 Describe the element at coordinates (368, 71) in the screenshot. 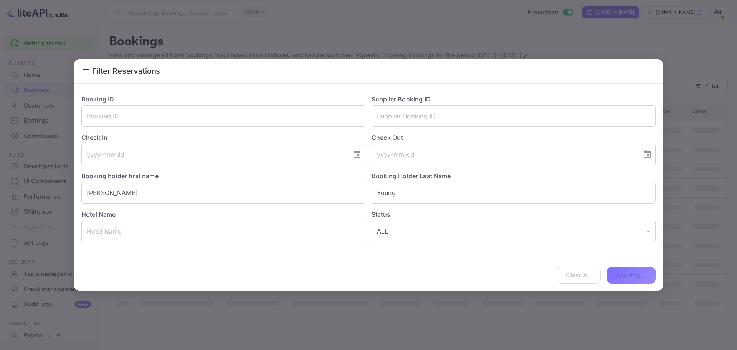

I see `h2: Filter Reservations` at that location.